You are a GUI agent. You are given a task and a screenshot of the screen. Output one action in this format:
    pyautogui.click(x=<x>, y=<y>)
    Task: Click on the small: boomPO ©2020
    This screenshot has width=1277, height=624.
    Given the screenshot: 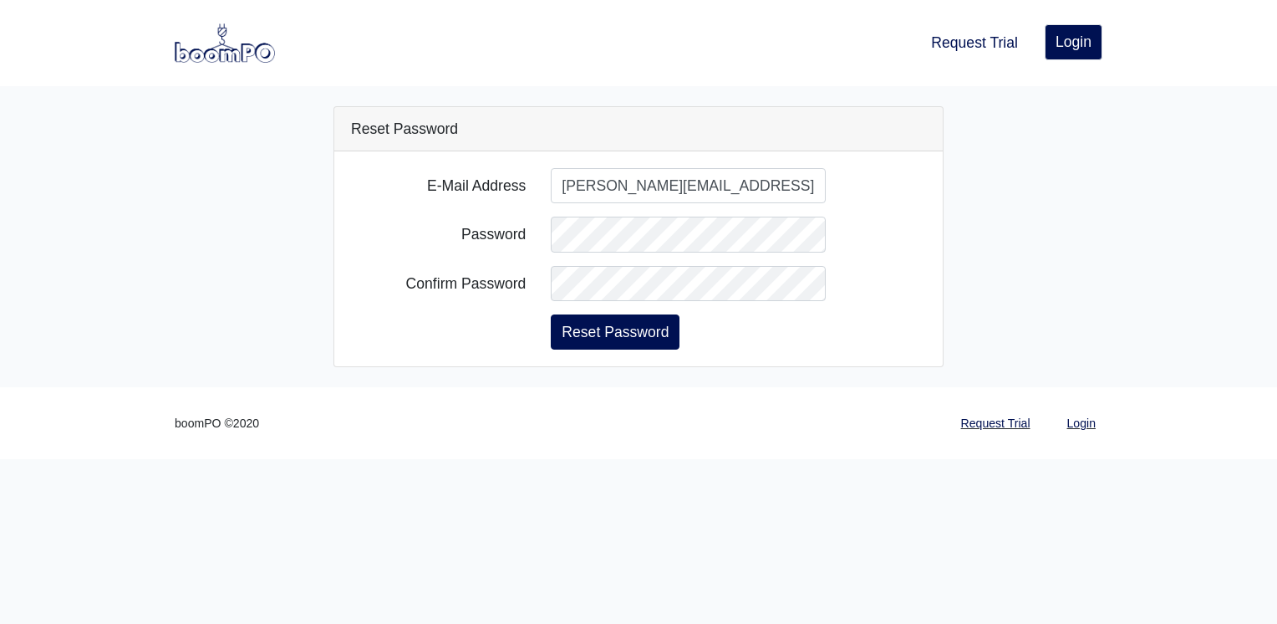 What is the action you would take?
    pyautogui.click(x=217, y=423)
    